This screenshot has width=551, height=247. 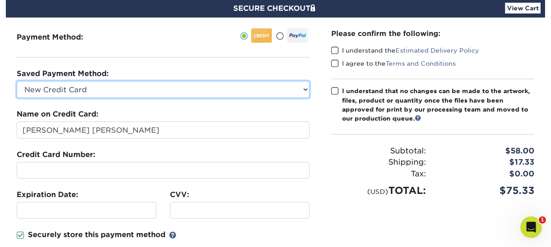 I want to click on small: (USD), so click(x=378, y=191).